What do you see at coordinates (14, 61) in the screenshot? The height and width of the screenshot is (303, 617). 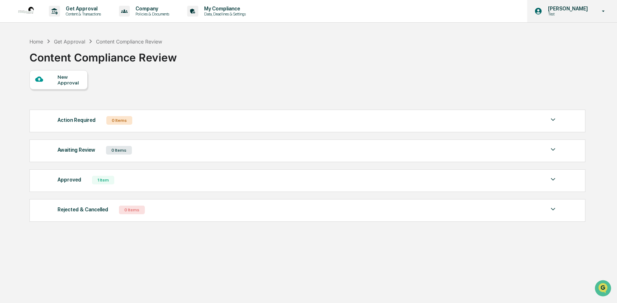 I see `img: 1746055101610-c473b297-6a78-478c-a979-82029cc54cd1` at bounding box center [14, 61].